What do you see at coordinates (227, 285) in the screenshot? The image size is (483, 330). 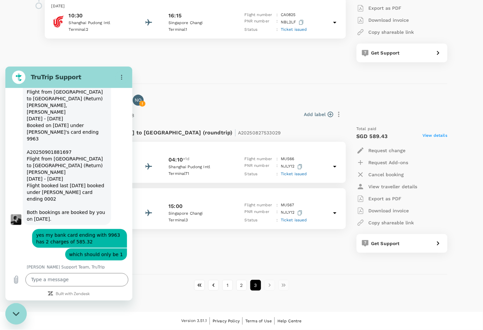 I see `button: Go to page 1` at bounding box center [227, 285].